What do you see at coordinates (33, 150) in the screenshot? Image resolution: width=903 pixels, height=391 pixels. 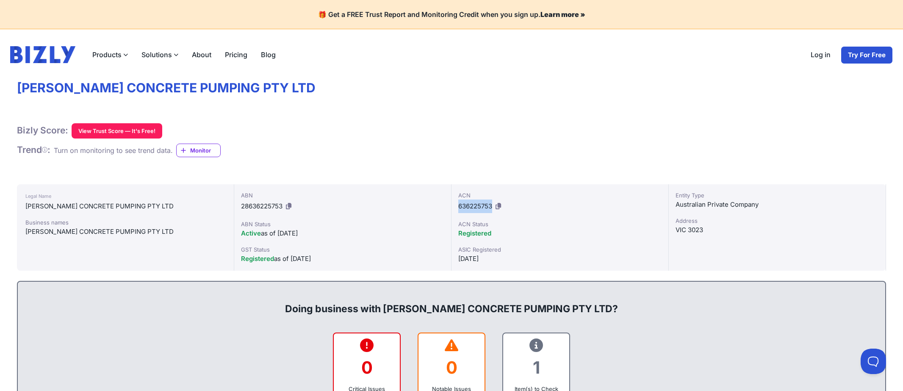 I see `h1: Trend :` at bounding box center [33, 150].